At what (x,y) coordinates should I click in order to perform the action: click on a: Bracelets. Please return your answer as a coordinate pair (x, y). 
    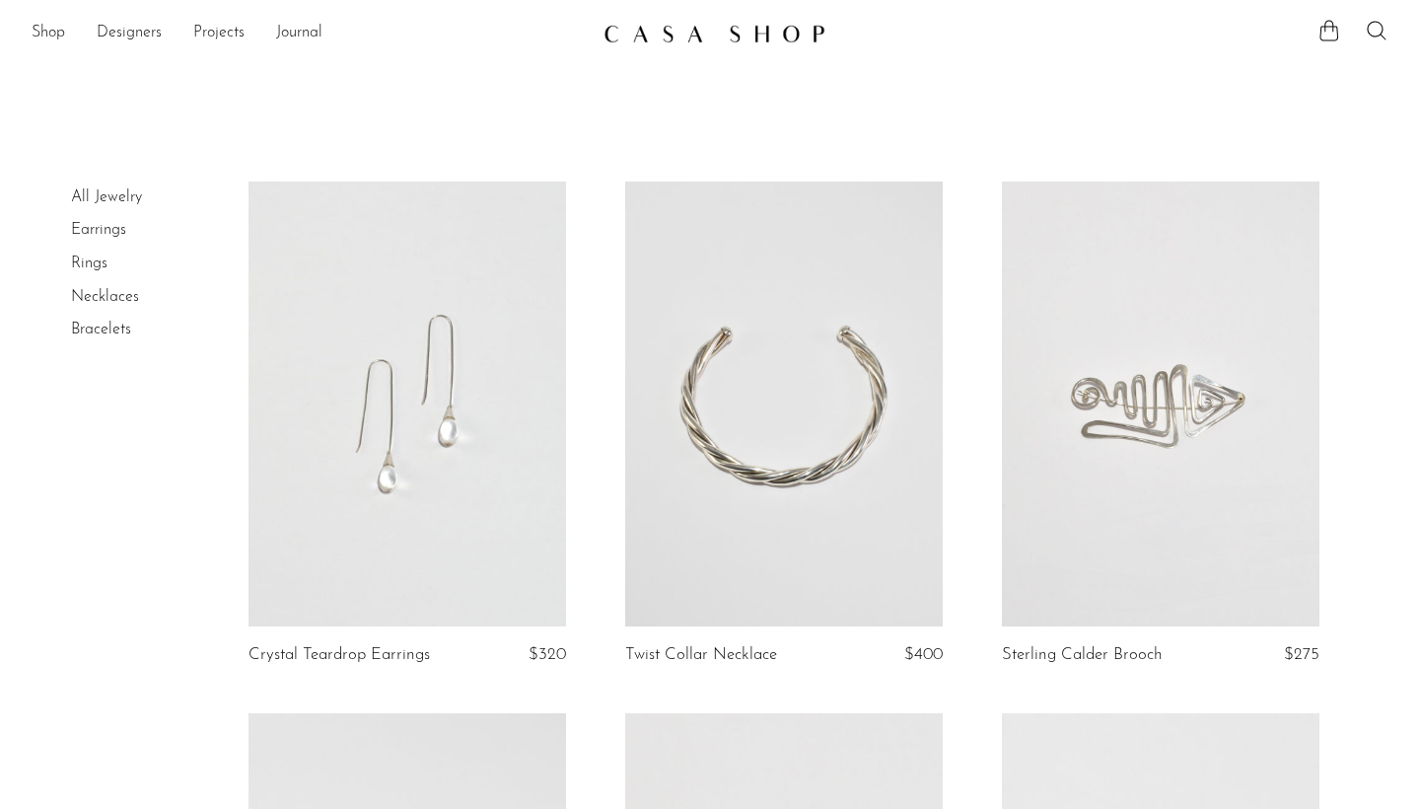
    Looking at the image, I should click on (101, 329).